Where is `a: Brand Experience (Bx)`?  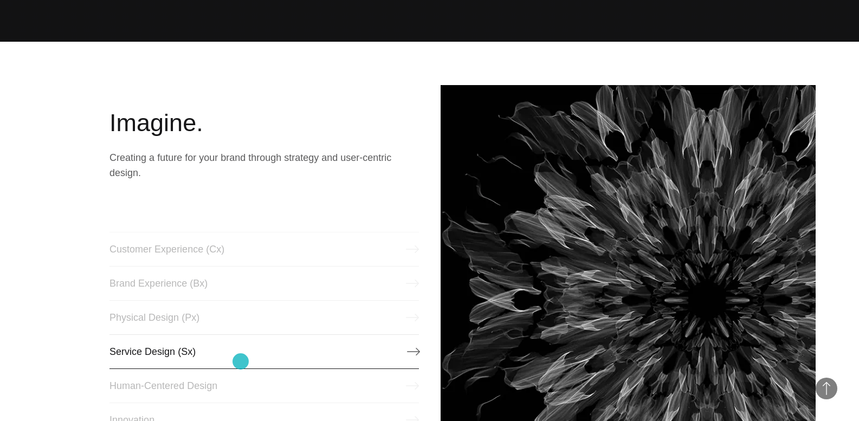 a: Brand Experience (Bx) is located at coordinates (264, 284).